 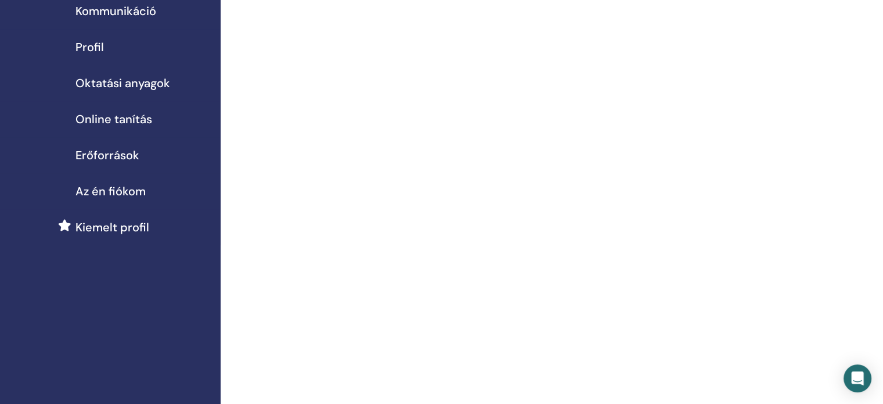 I want to click on span: Kiemelt profil, so click(x=112, y=227).